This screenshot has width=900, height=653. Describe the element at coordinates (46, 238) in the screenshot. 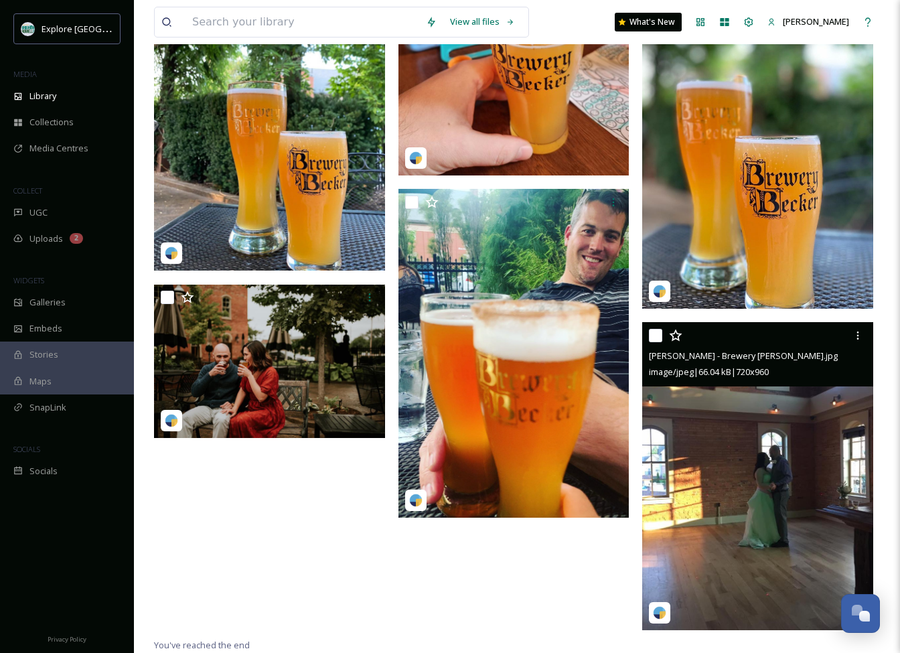

I see `span: Uploads` at that location.